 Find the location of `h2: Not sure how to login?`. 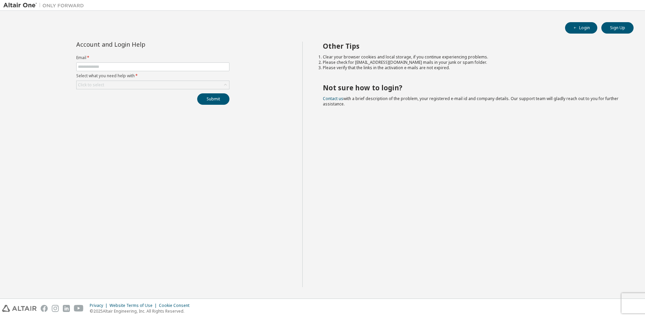

h2: Not sure how to login? is located at coordinates (472, 88).